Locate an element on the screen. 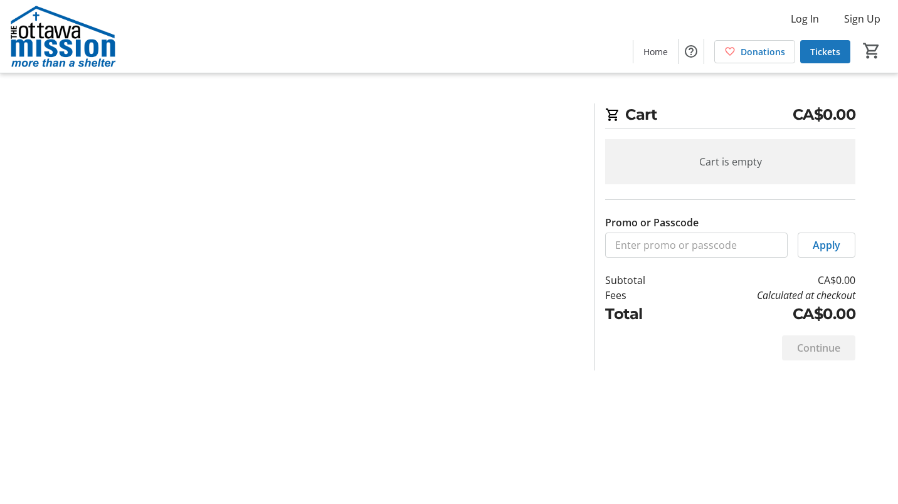  span: Home is located at coordinates (655, 51).